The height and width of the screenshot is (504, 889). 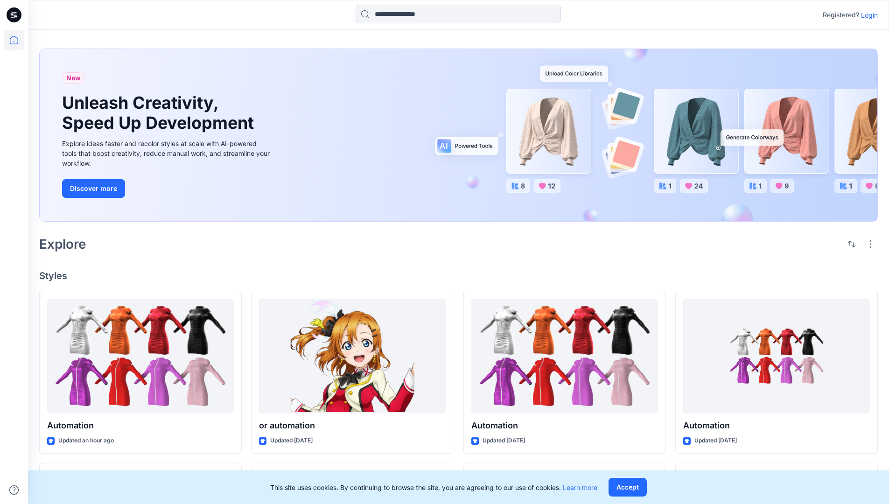 I want to click on p: Login, so click(x=870, y=15).